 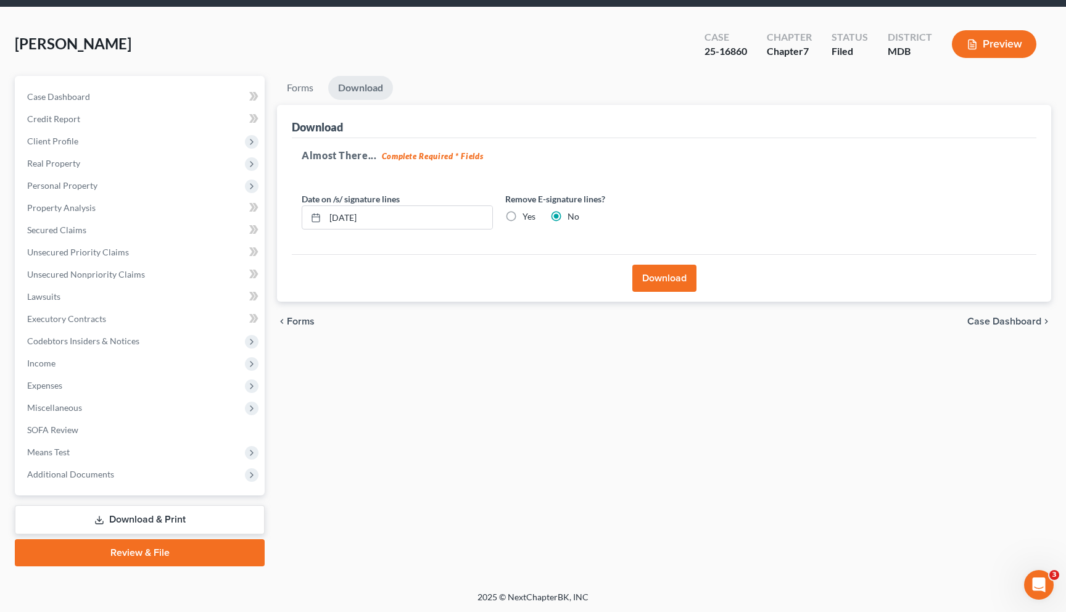 What do you see at coordinates (350, 199) in the screenshot?
I see `label: Date on /s/ signature lines` at bounding box center [350, 199].